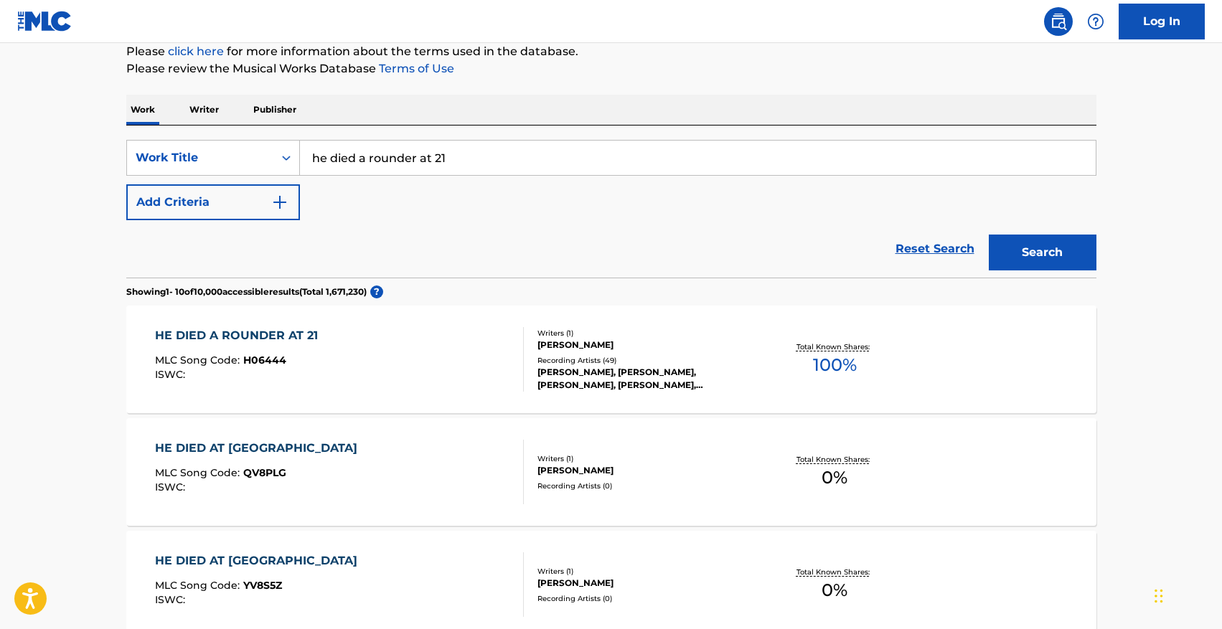  Describe the element at coordinates (835, 365) in the screenshot. I see `span: 100 %` at that location.